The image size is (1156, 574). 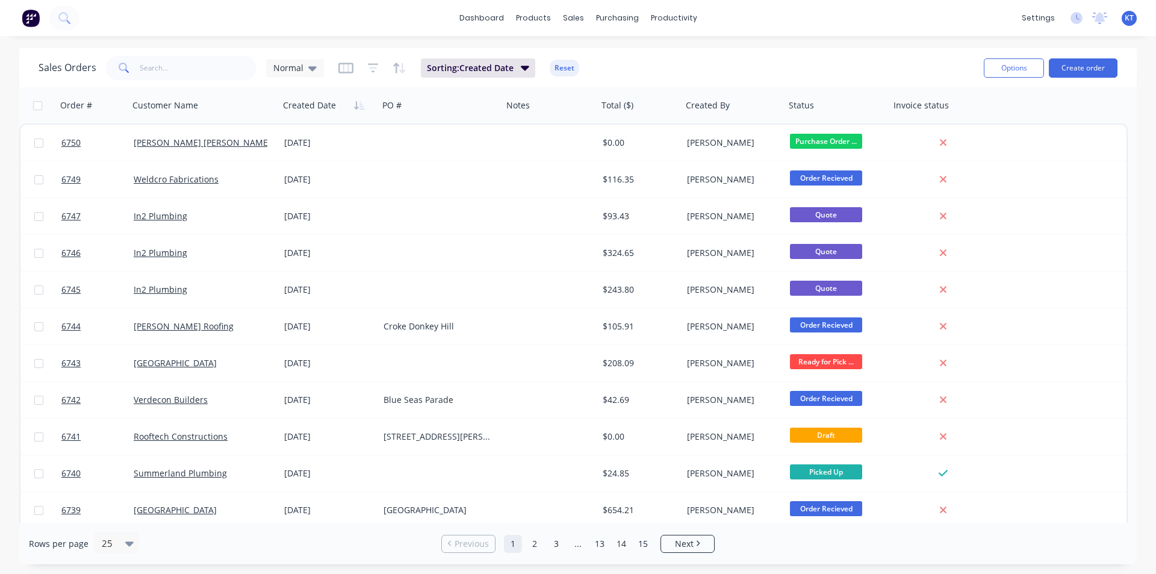 What do you see at coordinates (98, 400) in the screenshot?
I see `a: 6742` at bounding box center [98, 400].